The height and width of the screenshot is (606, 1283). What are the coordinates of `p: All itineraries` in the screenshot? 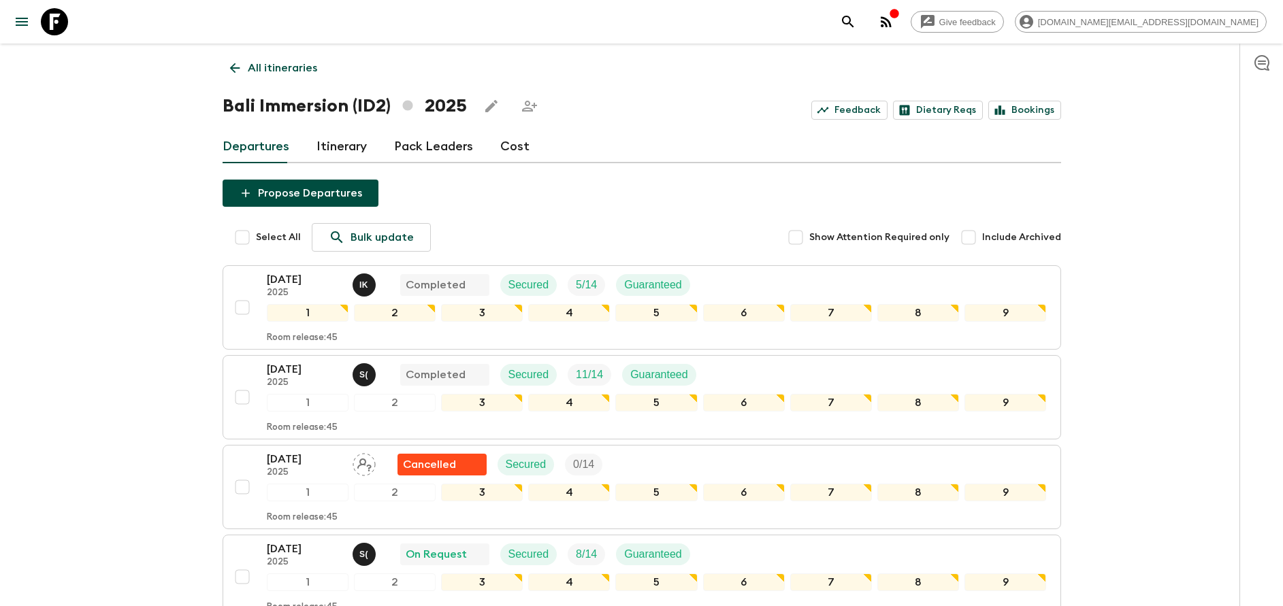 It's located at (282, 68).